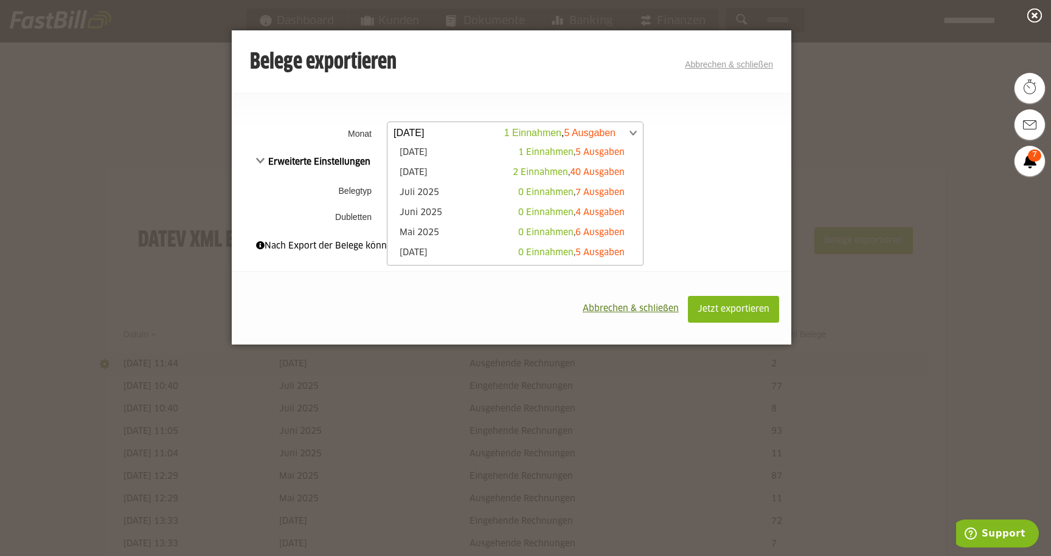 The image size is (1051, 556). I want to click on h3: Belege exportieren, so click(323, 63).